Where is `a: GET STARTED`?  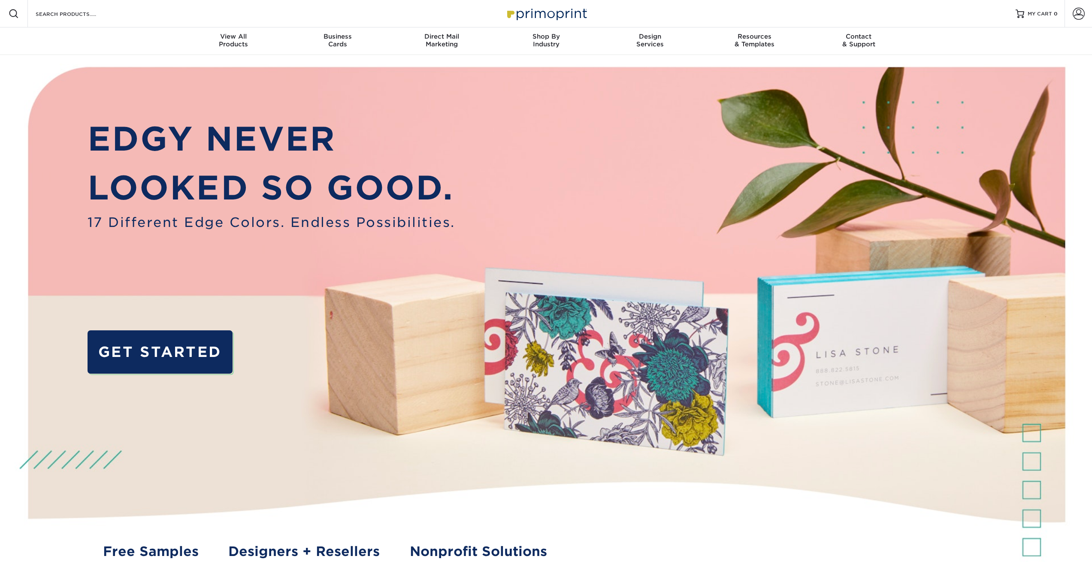 a: GET STARTED is located at coordinates (160, 352).